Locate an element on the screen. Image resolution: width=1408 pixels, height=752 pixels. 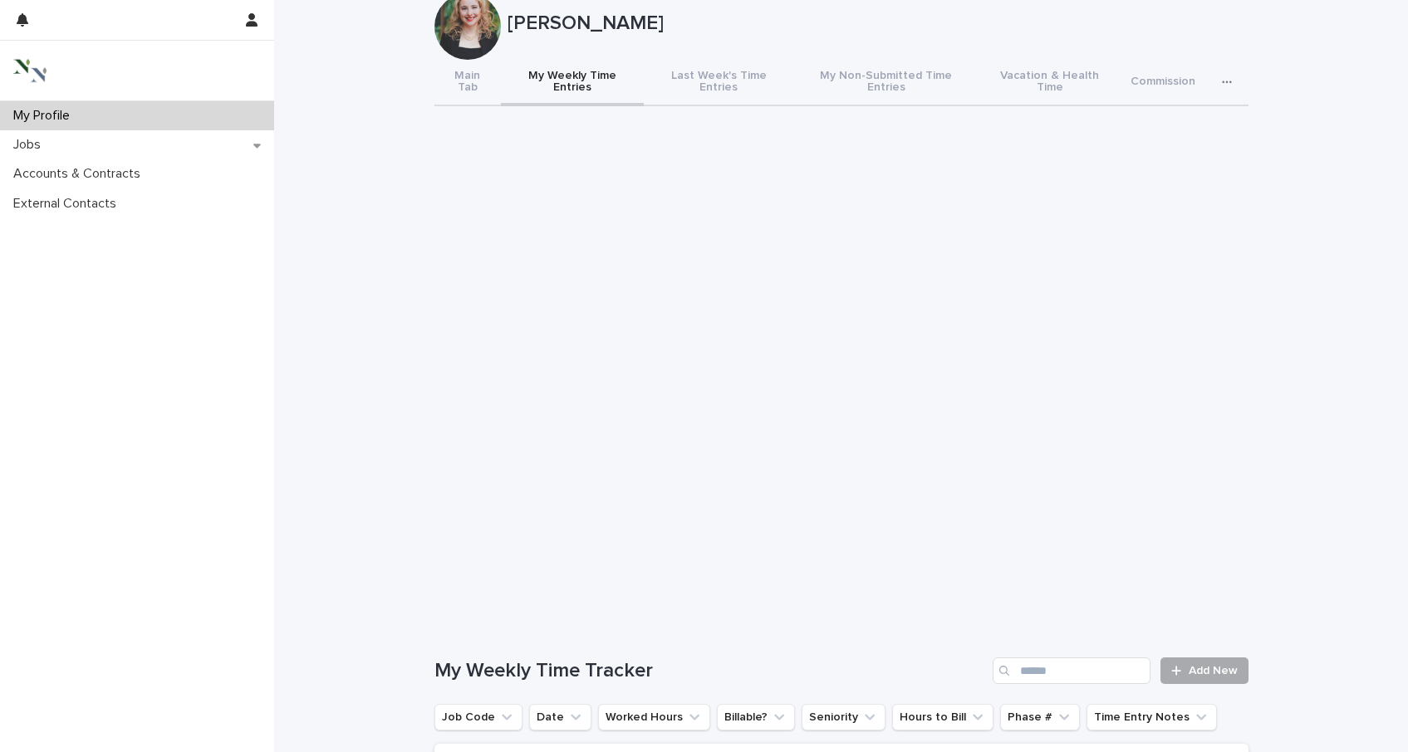
button: Last Week's Time Entries is located at coordinates (718, 83).